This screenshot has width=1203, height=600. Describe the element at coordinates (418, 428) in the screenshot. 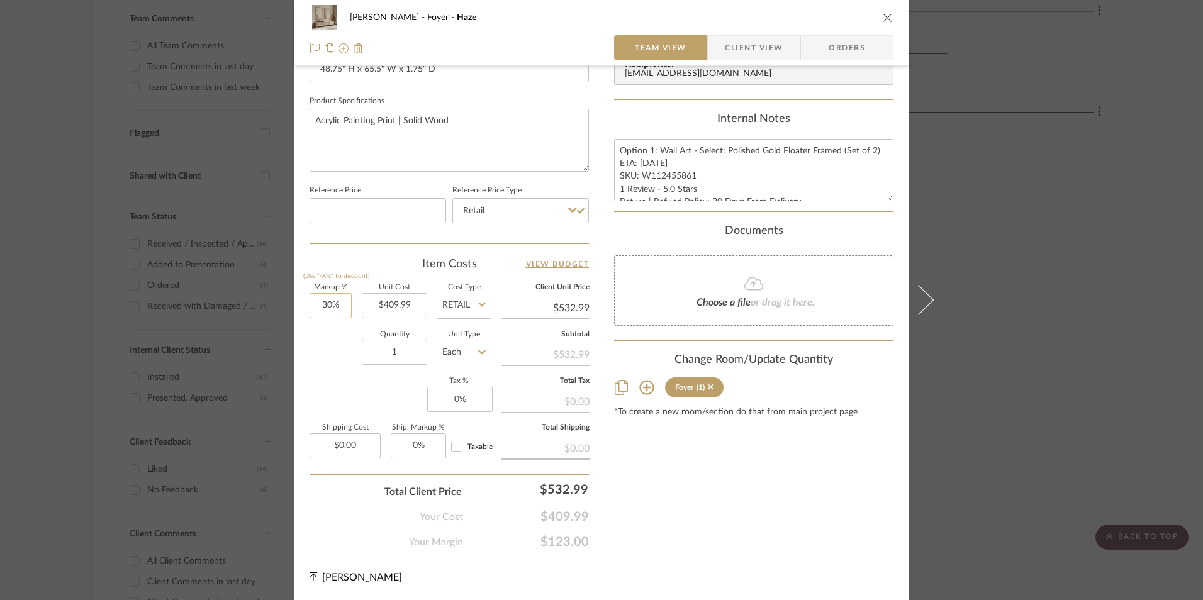

I see `label: Ship. Markup %` at that location.